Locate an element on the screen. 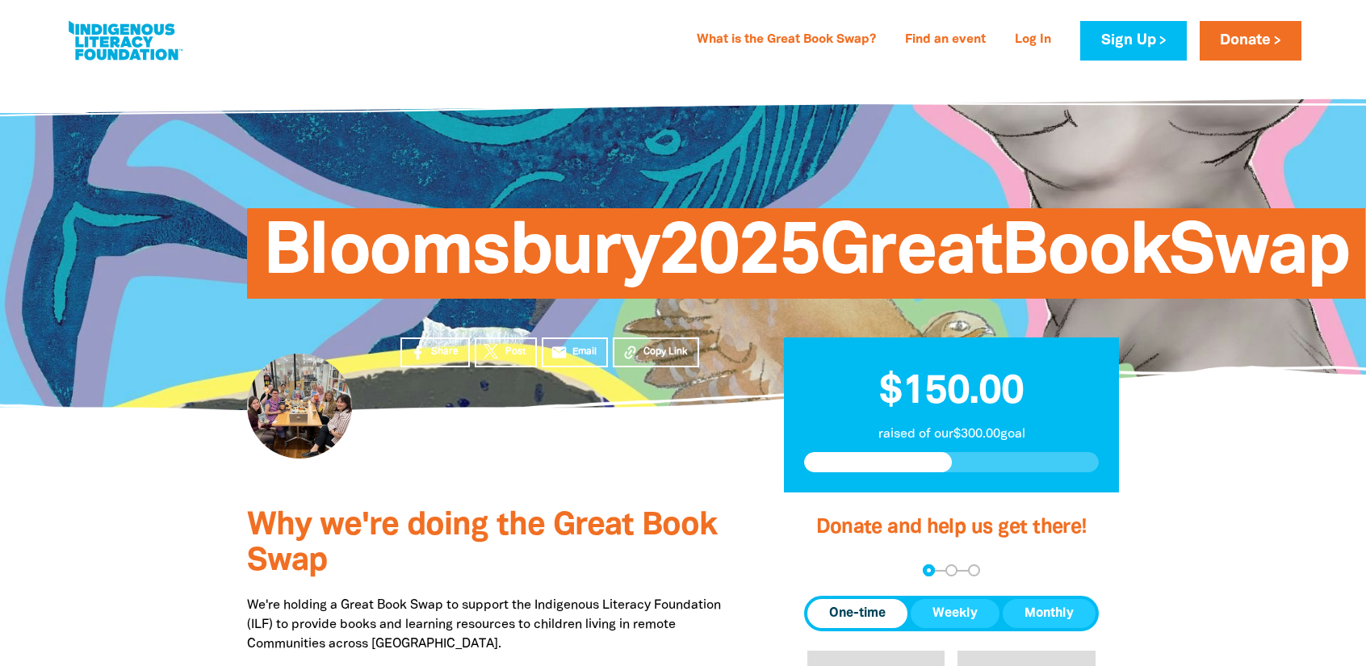  button: Navigate to step 3 of 3 to enter your payment details is located at coordinates (974, 570).